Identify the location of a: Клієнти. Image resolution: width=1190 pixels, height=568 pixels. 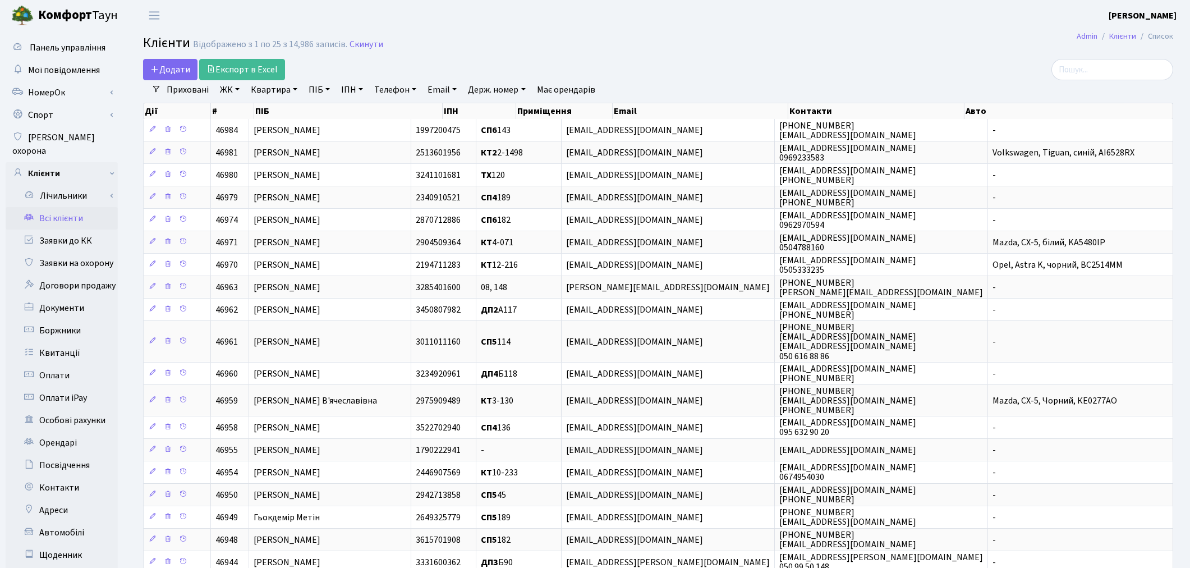
(62, 173).